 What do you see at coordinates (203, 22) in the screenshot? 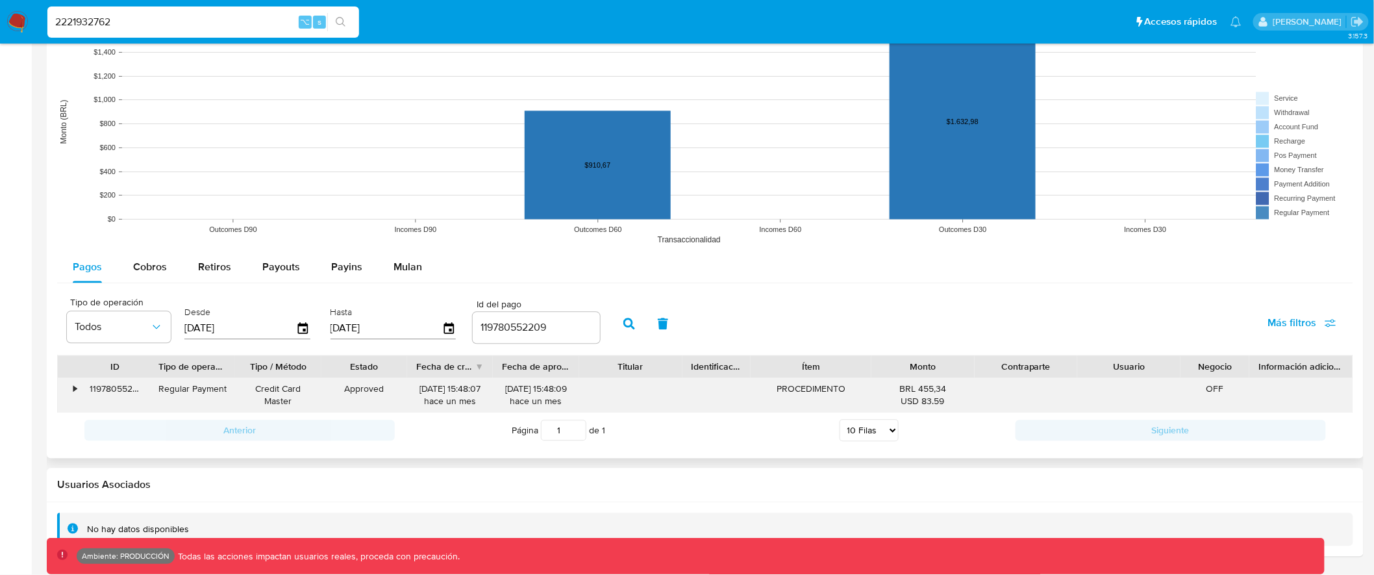
I see `input: Buscar usuario o caso...` at bounding box center [203, 22].